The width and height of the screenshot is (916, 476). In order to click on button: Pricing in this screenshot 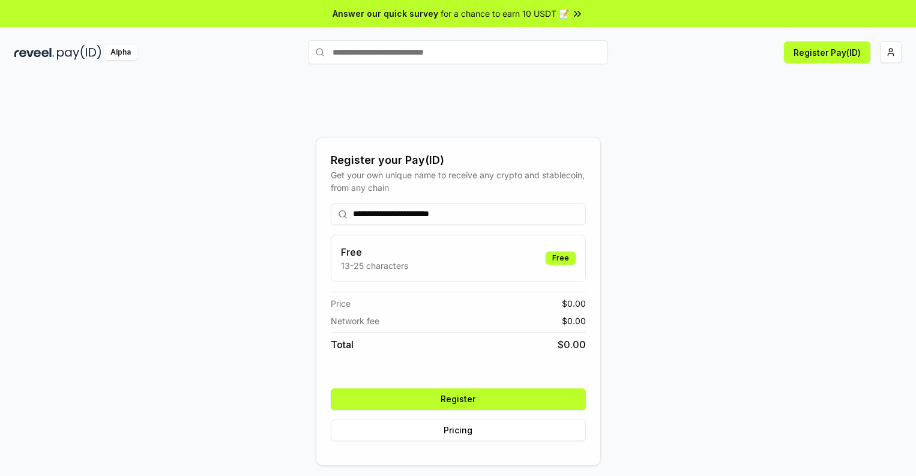, I will do `click(458, 430)`.